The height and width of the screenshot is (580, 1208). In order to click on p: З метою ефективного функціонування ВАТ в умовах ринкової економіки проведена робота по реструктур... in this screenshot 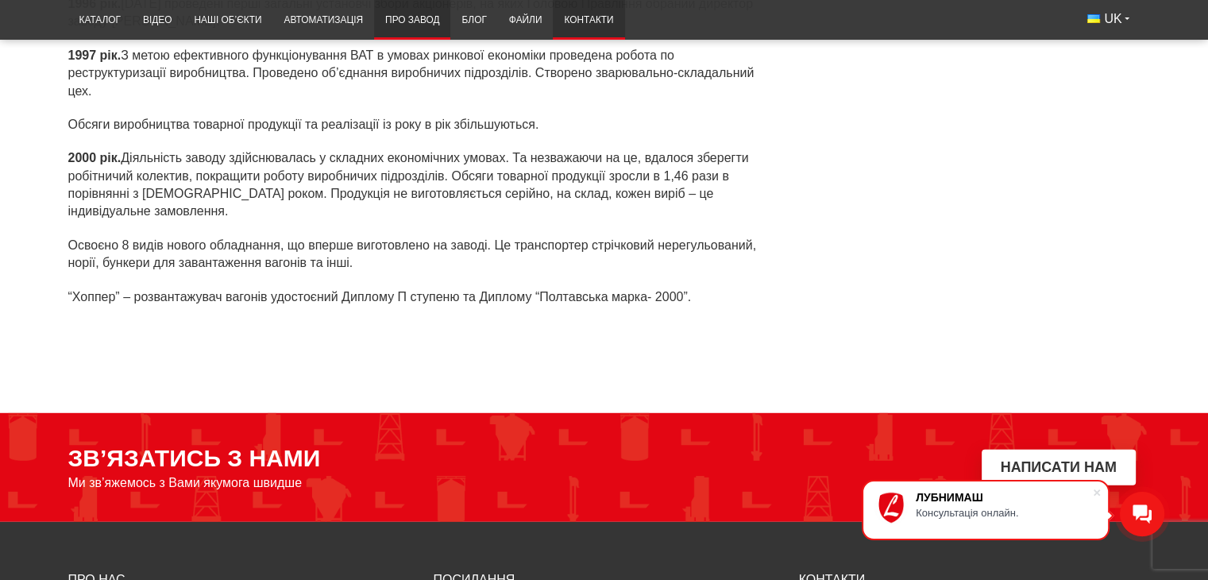, I will do `click(417, 73)`.